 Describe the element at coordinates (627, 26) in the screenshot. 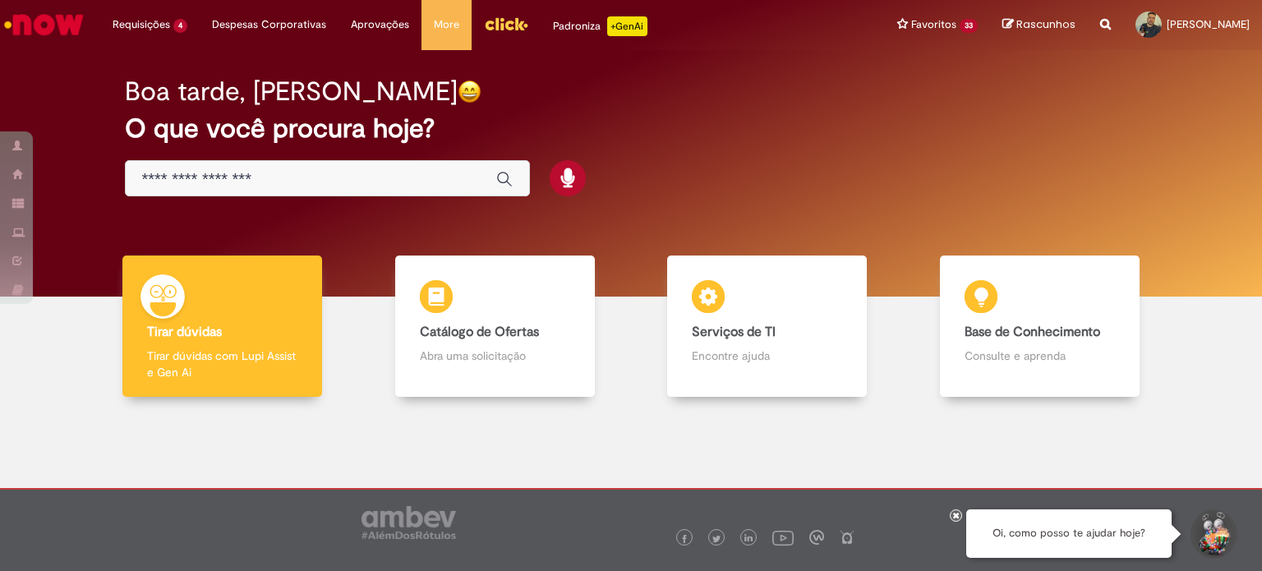

I see `p: +GenAi` at that location.